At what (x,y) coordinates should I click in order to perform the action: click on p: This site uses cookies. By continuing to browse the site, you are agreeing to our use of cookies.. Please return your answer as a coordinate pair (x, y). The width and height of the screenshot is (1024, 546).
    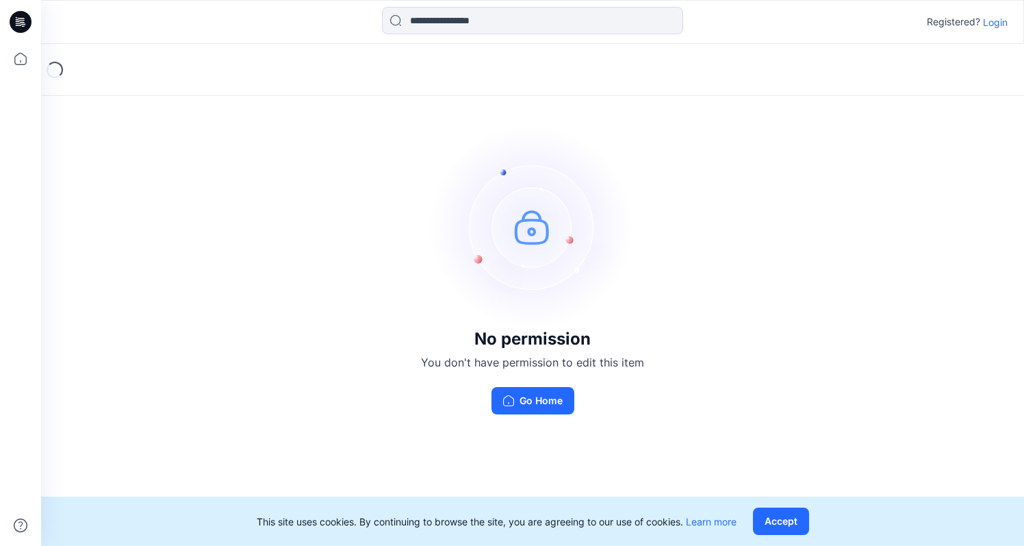
    Looking at the image, I should click on (496, 521).